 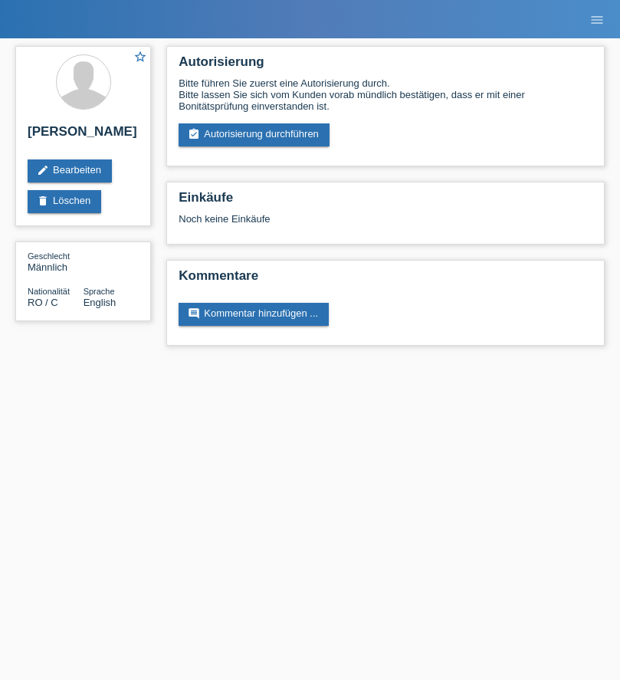 What do you see at coordinates (100, 302) in the screenshot?
I see `span: English` at bounding box center [100, 302].